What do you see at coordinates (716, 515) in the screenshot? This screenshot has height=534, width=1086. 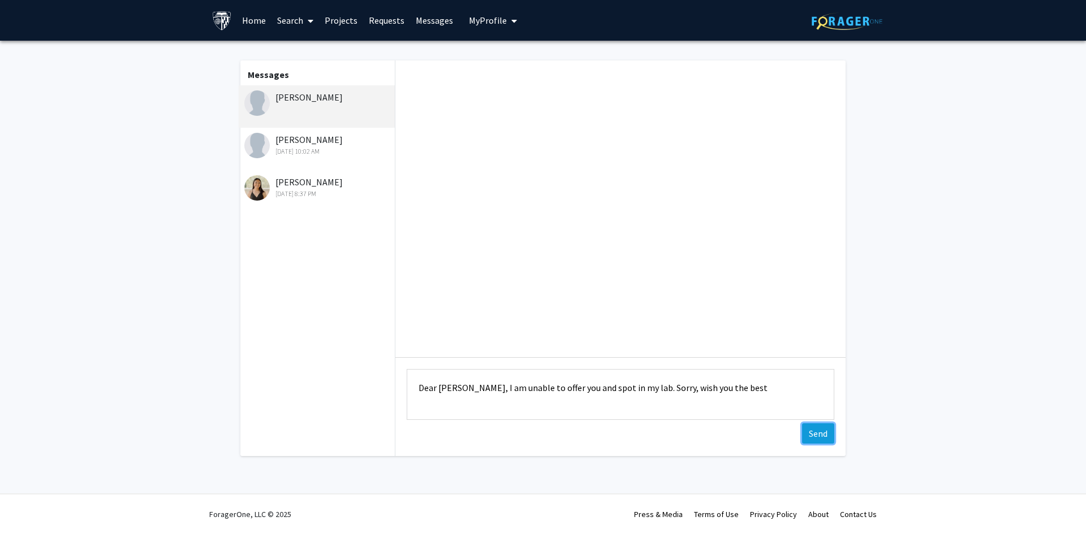 I see `a: Terms of Use` at bounding box center [716, 515].